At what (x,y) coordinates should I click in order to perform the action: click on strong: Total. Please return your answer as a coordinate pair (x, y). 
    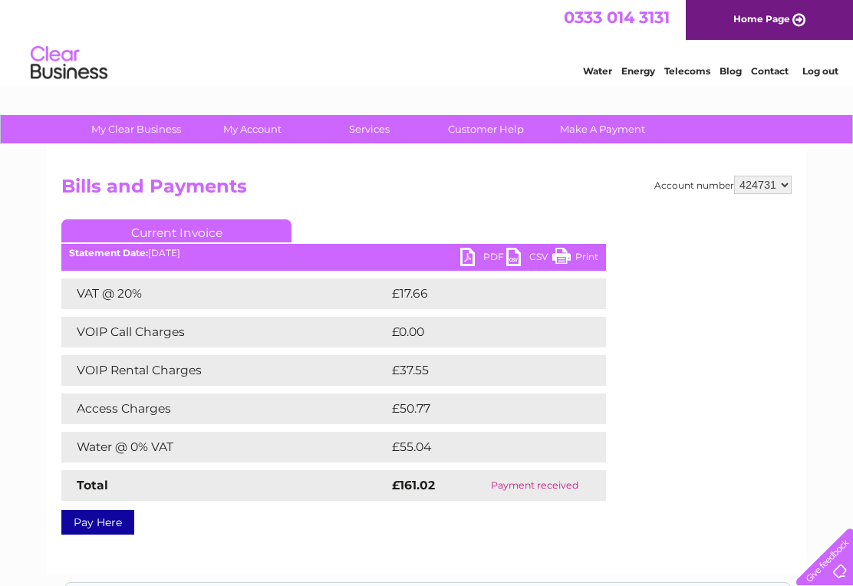
    Looking at the image, I should click on (92, 485).